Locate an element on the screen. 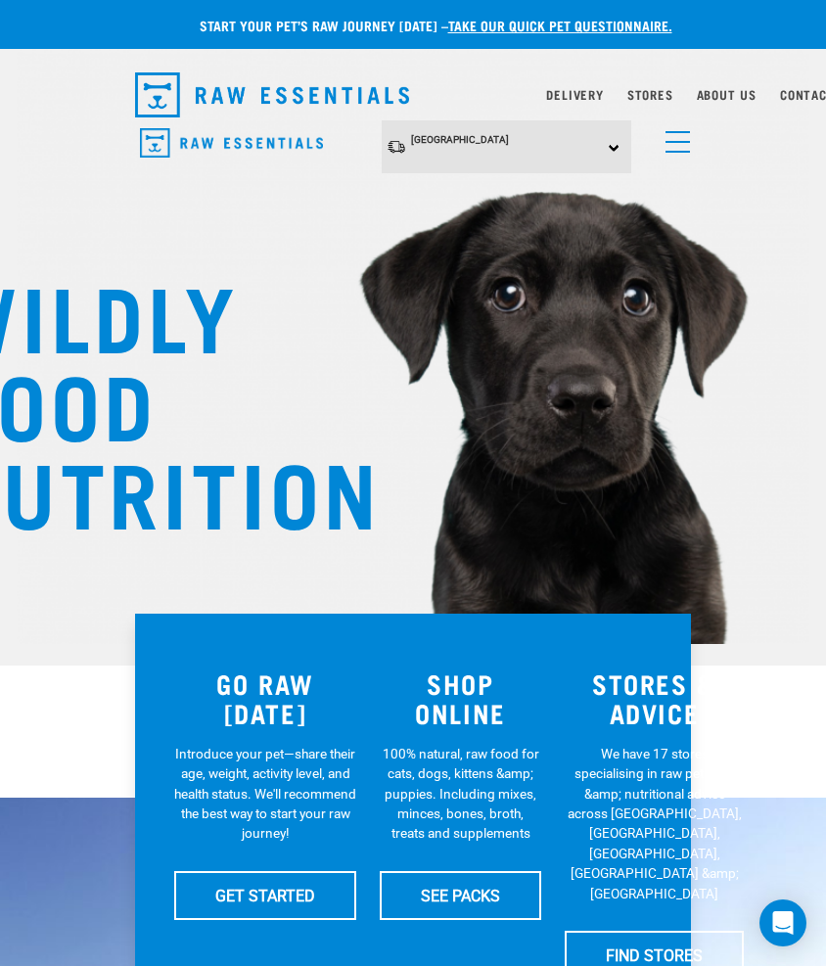  a: About Us is located at coordinates (726, 94).